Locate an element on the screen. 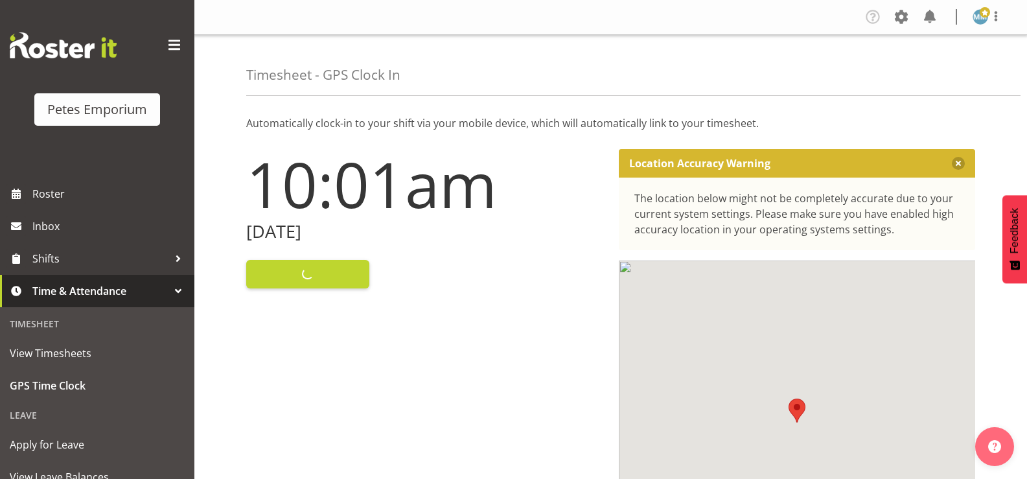 The image size is (1027, 479). div: Petes Emporium is located at coordinates (97, 109).